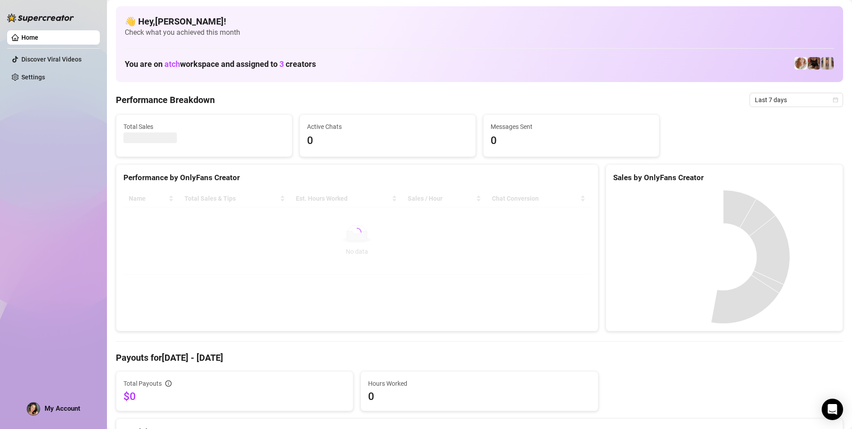 This screenshot has height=429, width=852. I want to click on div: Open Intercom Messenger, so click(833, 409).